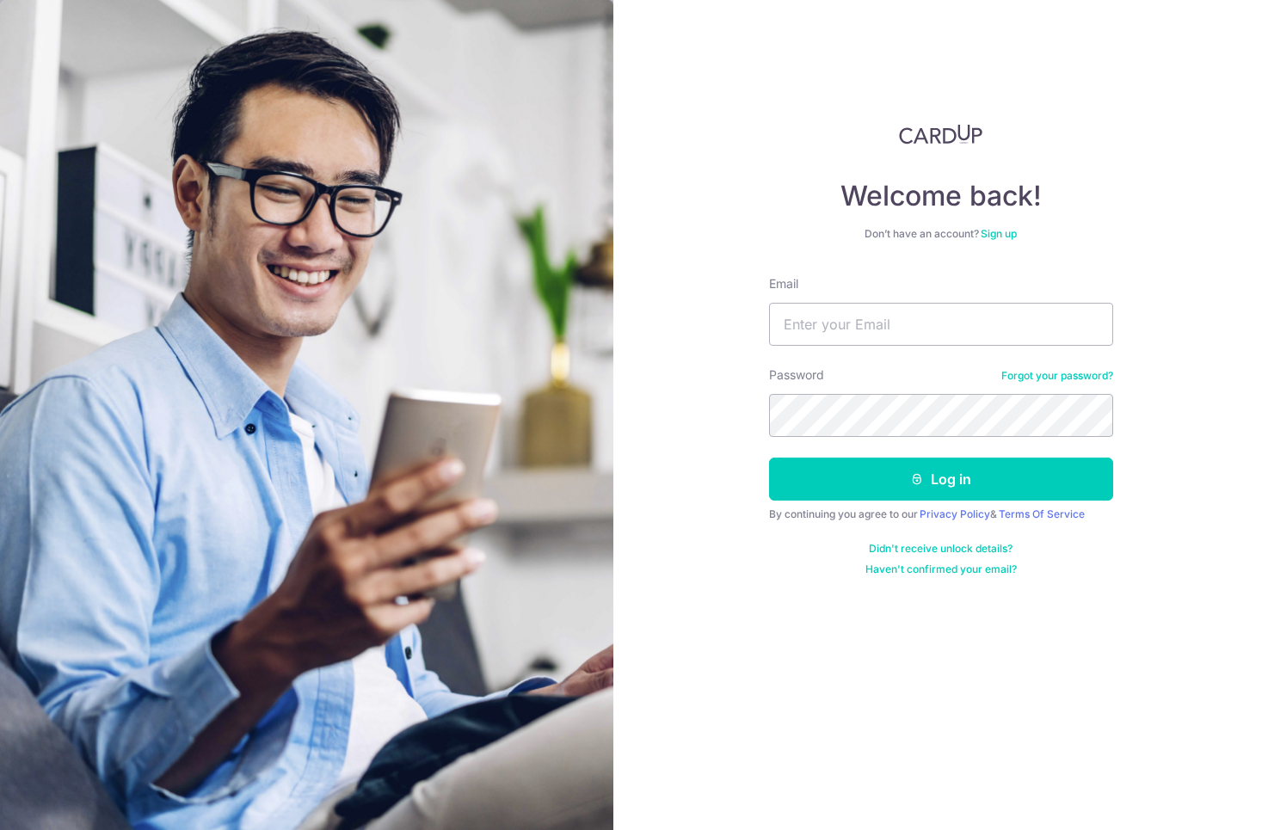  Describe the element at coordinates (1057, 376) in the screenshot. I see `a: Forgot your password?` at that location.